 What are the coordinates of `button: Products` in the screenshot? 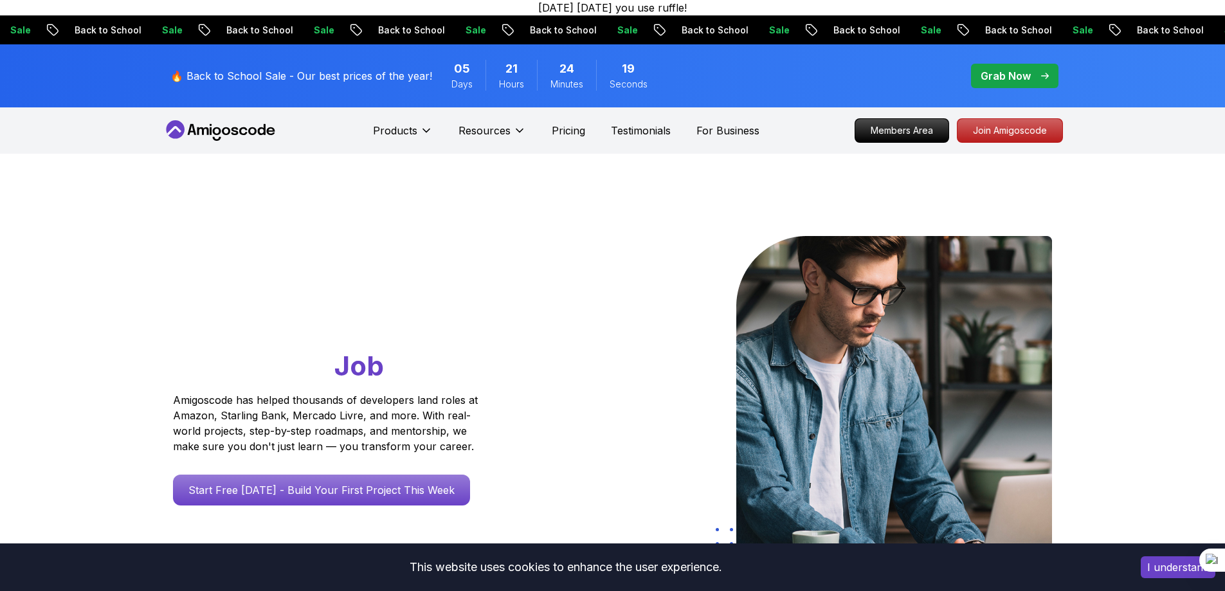 It's located at (402, 136).